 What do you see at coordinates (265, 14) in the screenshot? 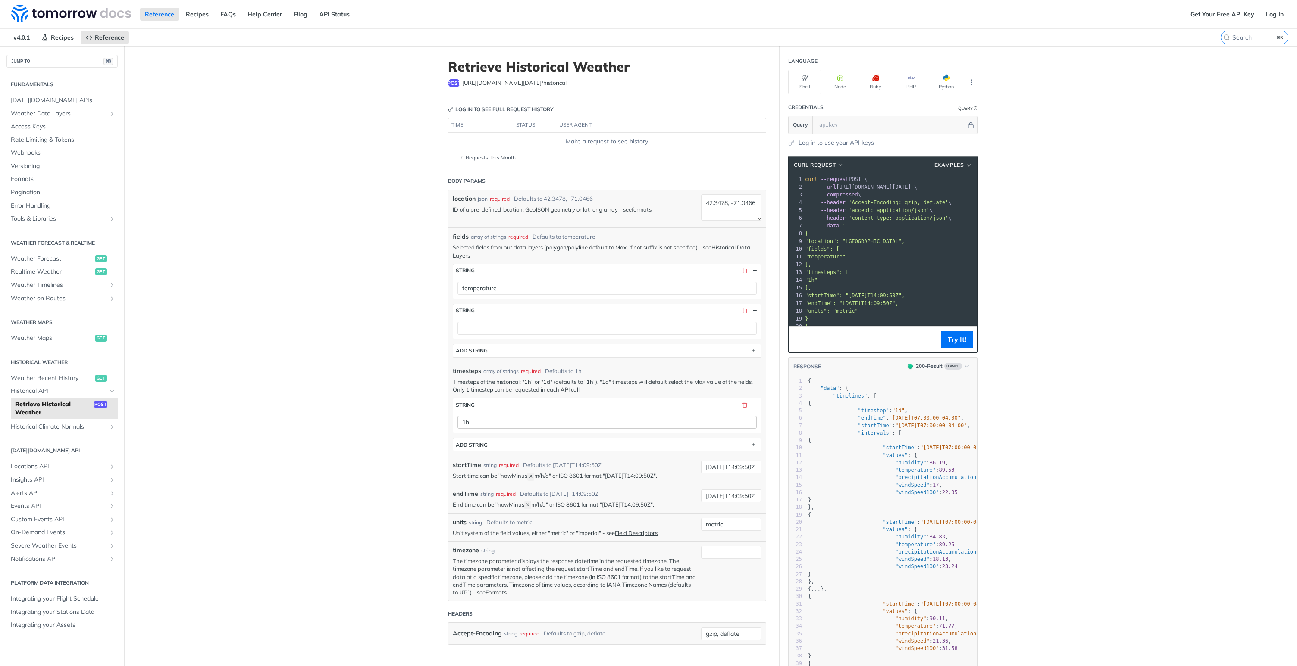
I see `a: Help Center` at bounding box center [265, 14].